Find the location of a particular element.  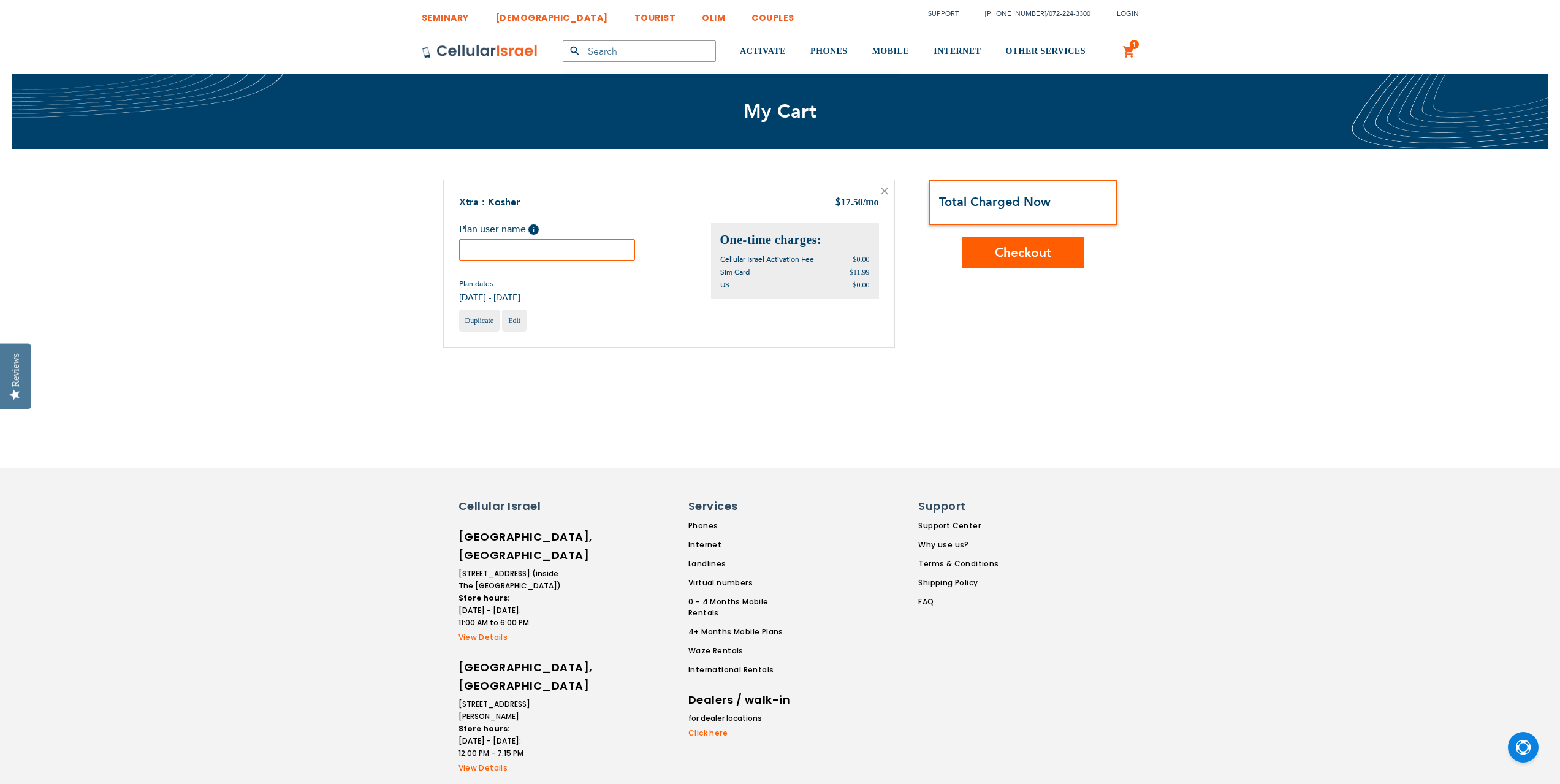

a: International Rentals is located at coordinates (745, 670).